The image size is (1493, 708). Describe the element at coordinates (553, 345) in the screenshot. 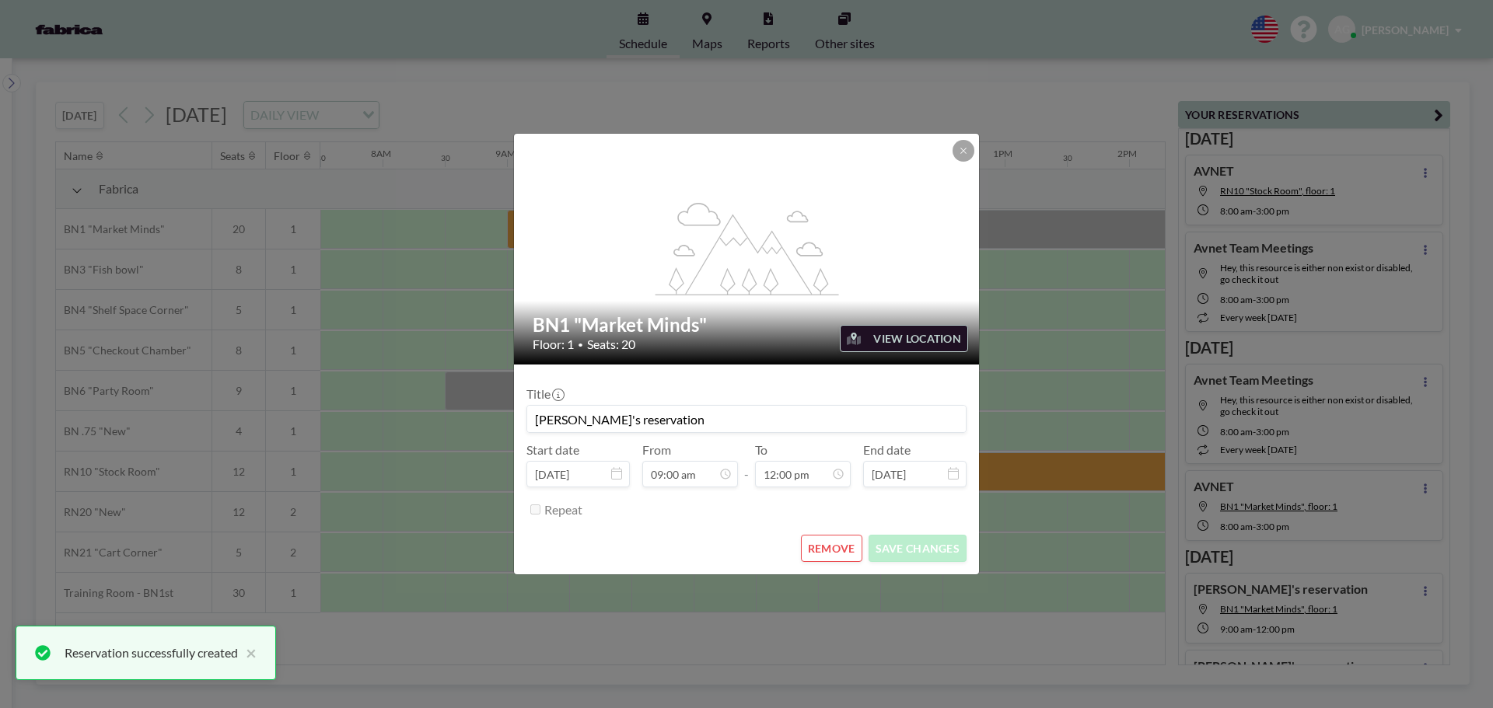

I see `span: Floor: 1` at that location.